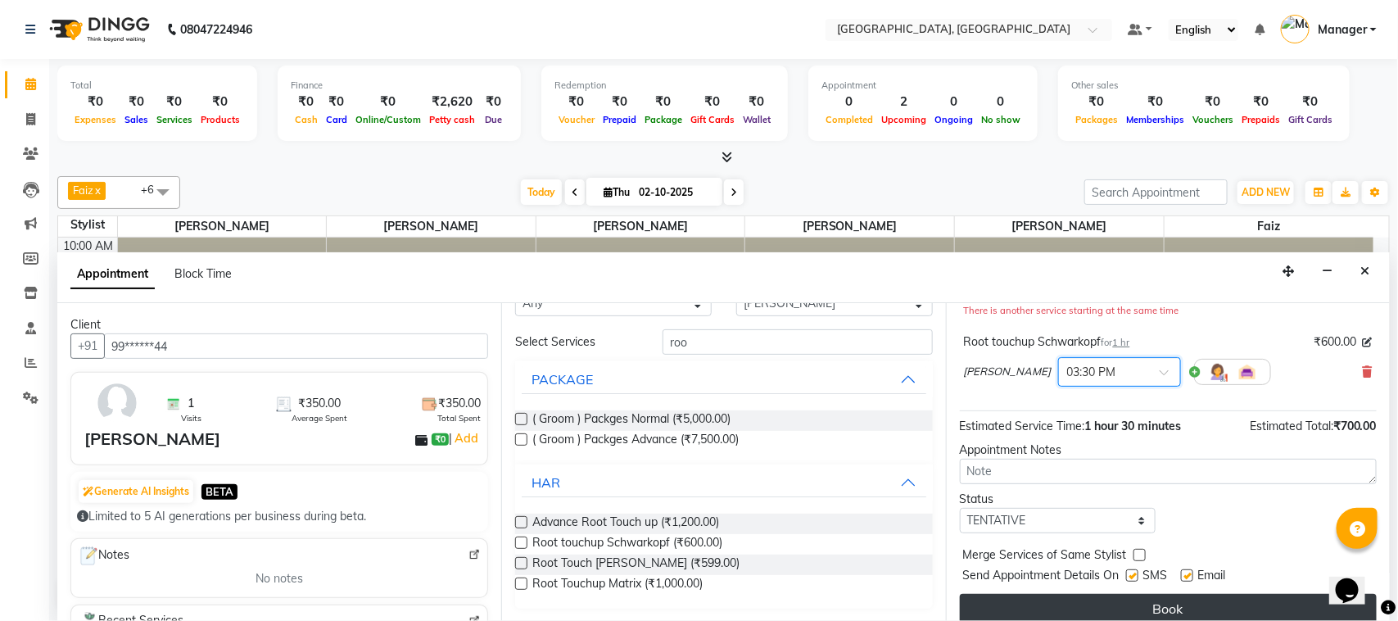 This screenshot has width=1398, height=621. Describe the element at coordinates (296, 346) in the screenshot. I see `input: Search by Name/Mobile/Email/Code` at that location.